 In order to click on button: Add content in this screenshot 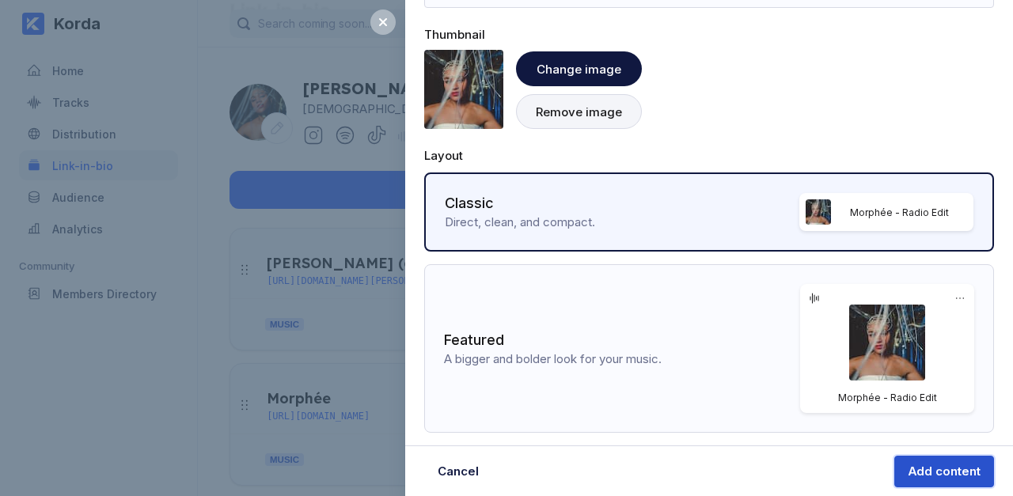, I will do `click(944, 472)`.